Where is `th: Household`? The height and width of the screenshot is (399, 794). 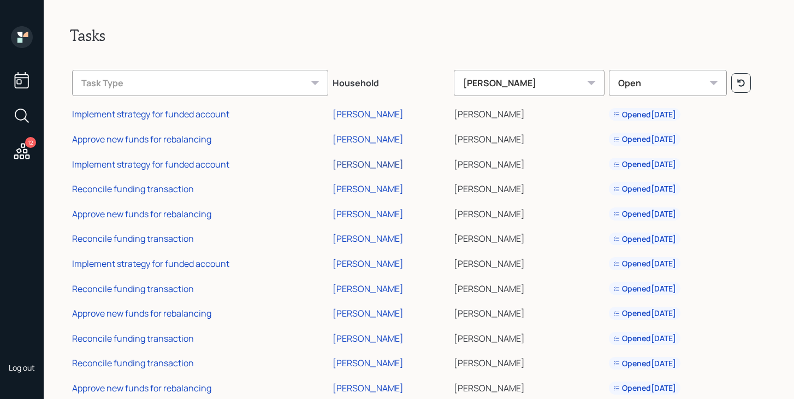
th: Household is located at coordinates (391, 81).